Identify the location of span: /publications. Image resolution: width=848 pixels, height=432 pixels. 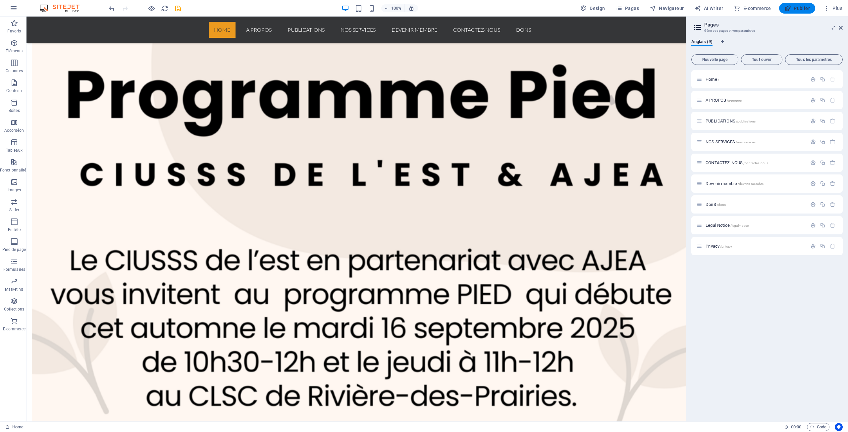
(746, 121).